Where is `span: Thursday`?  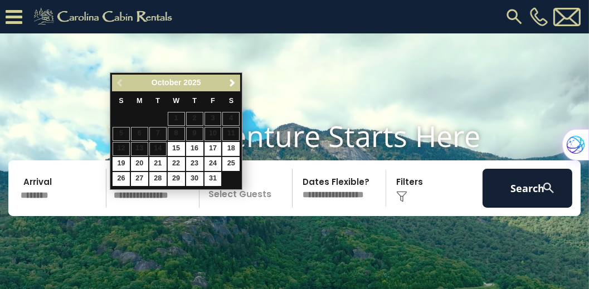
span: Thursday is located at coordinates (195, 101).